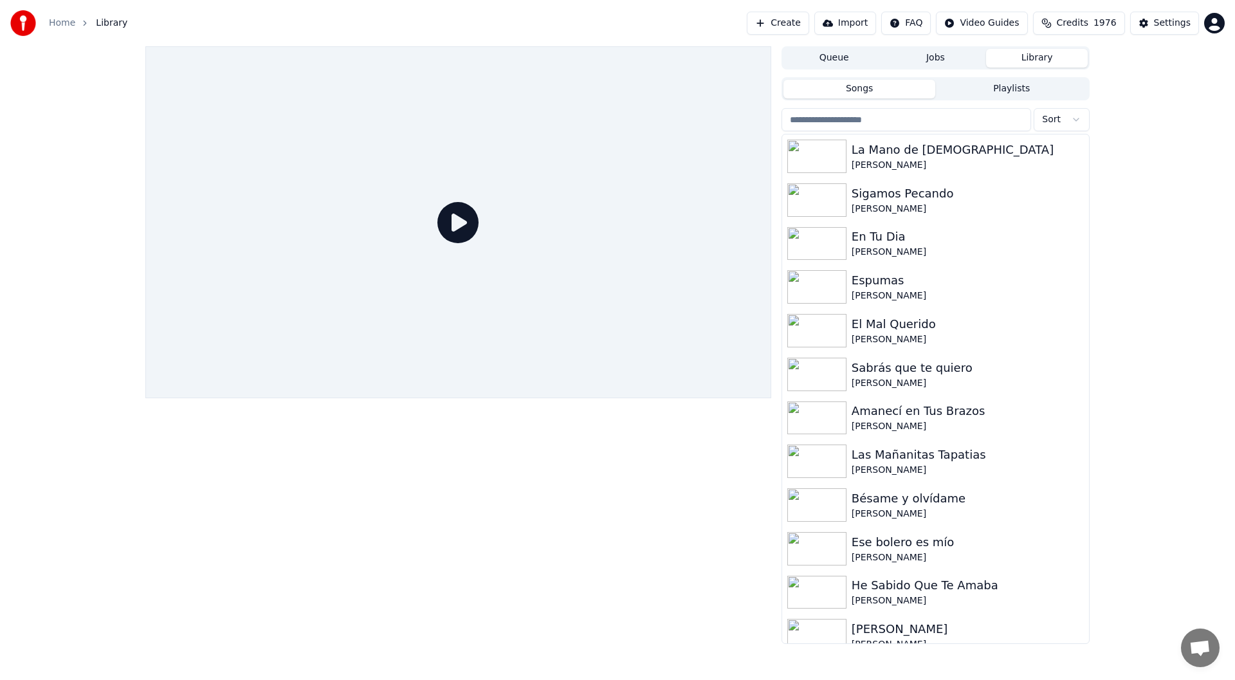 The height and width of the screenshot is (680, 1235). What do you see at coordinates (967, 585) in the screenshot?
I see `div: He Sabido Que Te Amaba` at bounding box center [967, 585].